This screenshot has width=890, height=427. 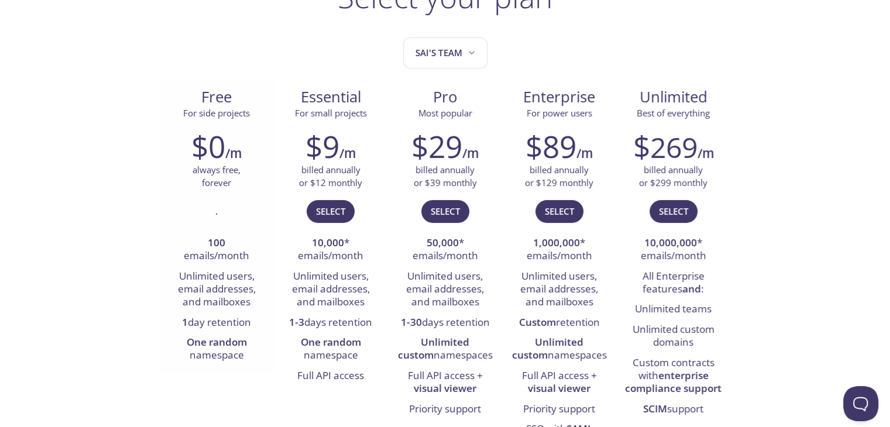 What do you see at coordinates (208, 146) in the screenshot?
I see `h2: $0` at bounding box center [208, 146].